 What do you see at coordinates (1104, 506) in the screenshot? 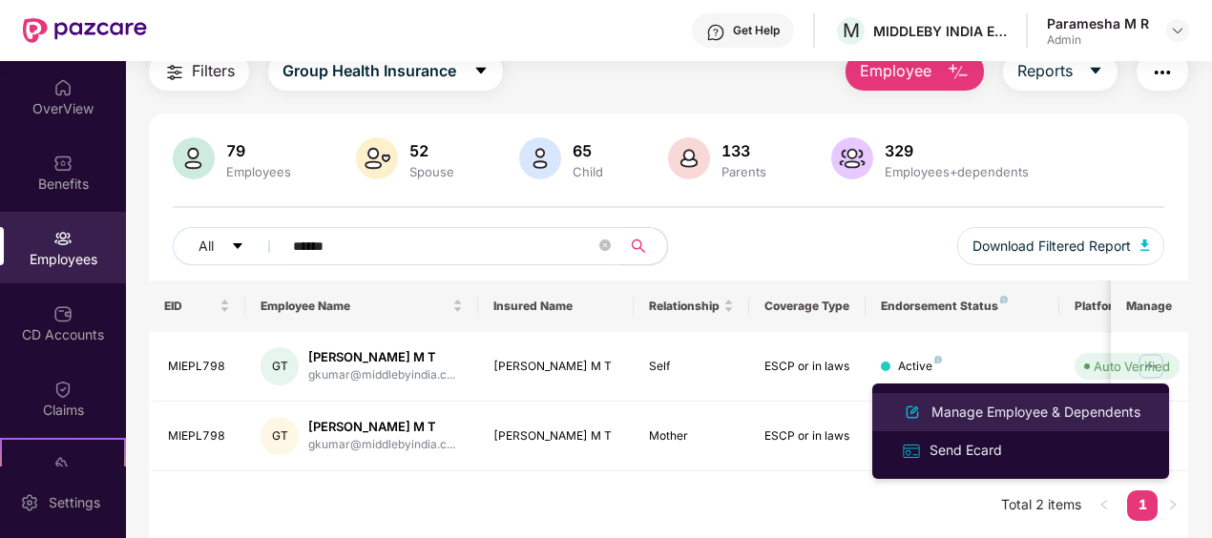
I see `button: left` at bounding box center [1104, 506].